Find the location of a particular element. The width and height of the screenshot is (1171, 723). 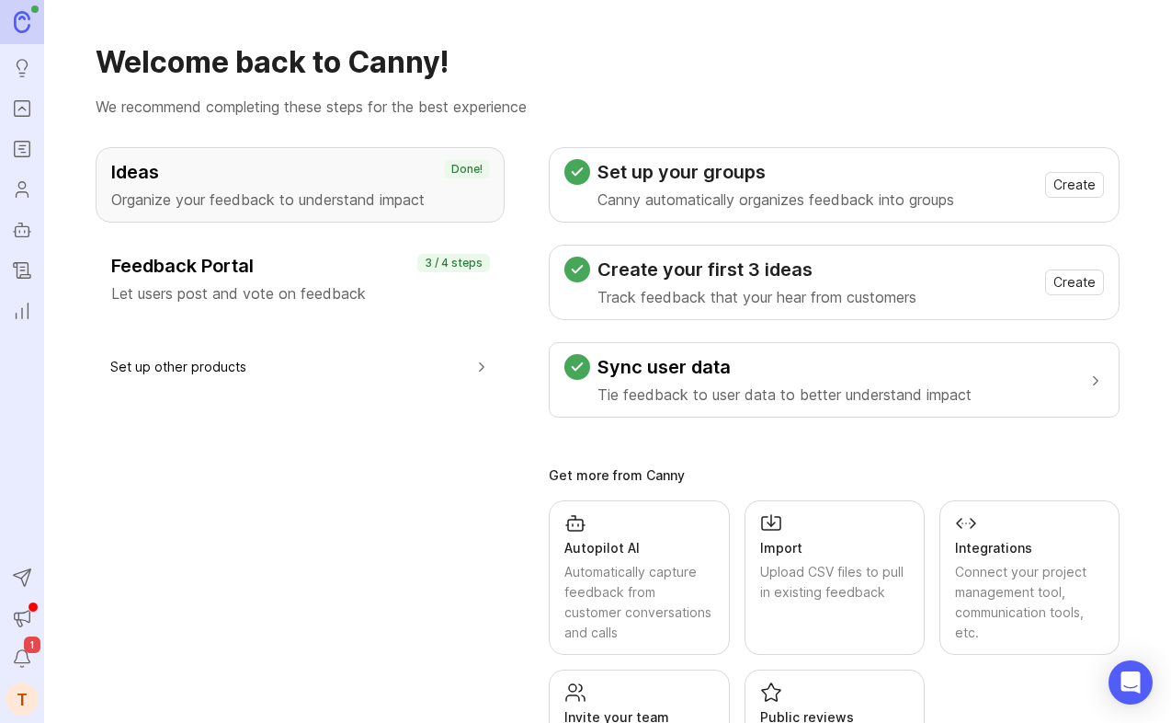

div: Upload CSV files to pull in existing feedback is located at coordinates (835, 582).